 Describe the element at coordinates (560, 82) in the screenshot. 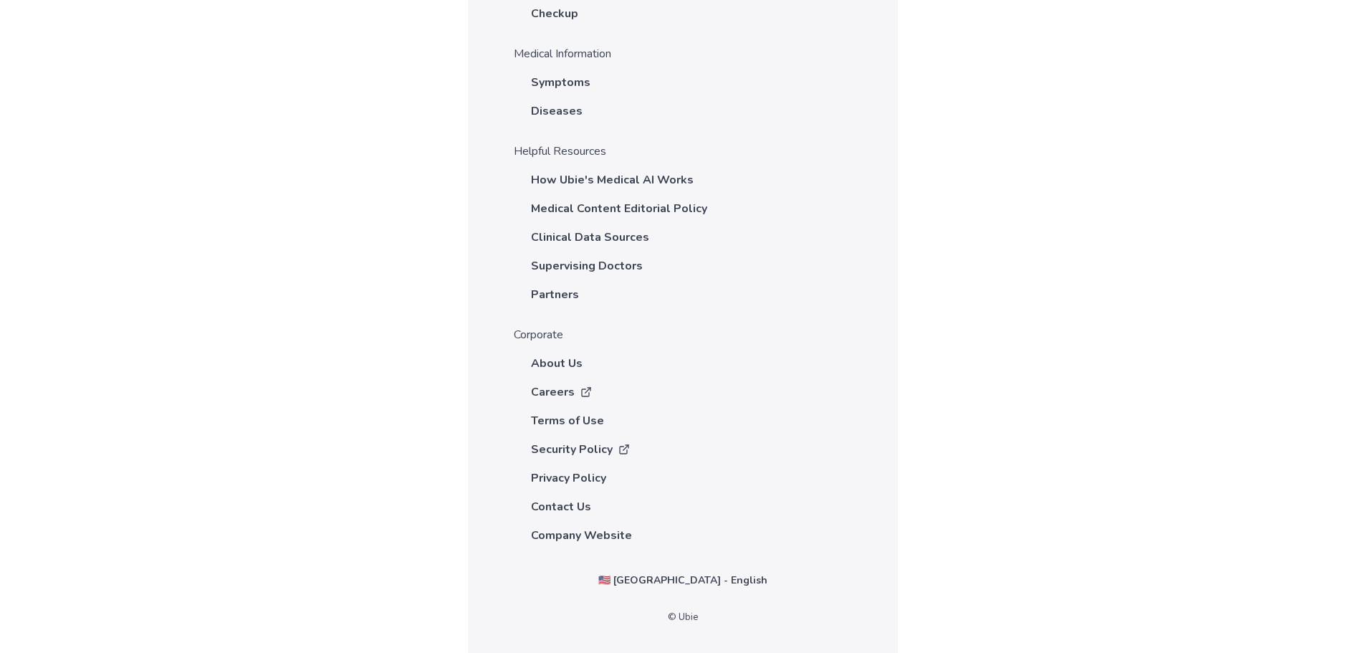

I see `span: Symptoms` at that location.